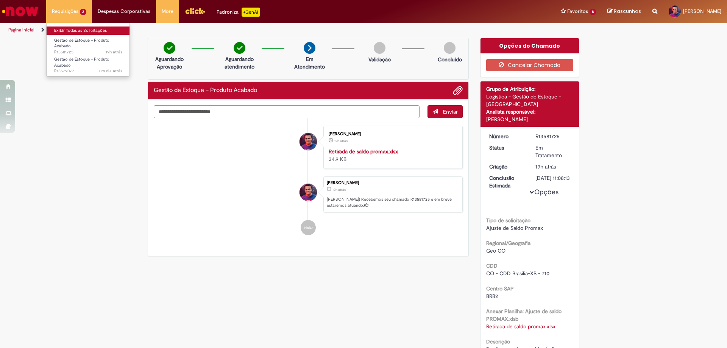 Image resolution: width=727 pixels, height=348 pixels. What do you see at coordinates (508, 243) in the screenshot?
I see `b: Regional/Geografia` at bounding box center [508, 243].